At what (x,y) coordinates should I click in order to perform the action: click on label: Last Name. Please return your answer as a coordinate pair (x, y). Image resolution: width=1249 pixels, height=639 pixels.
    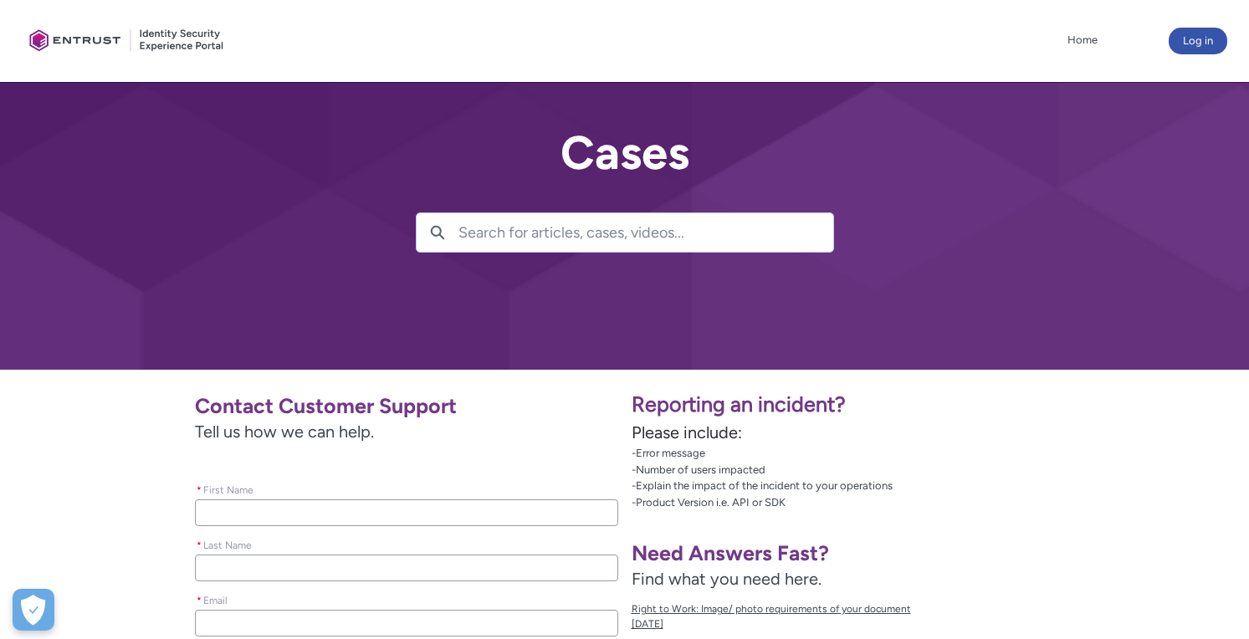
    Looking at the image, I should click on (227, 544).